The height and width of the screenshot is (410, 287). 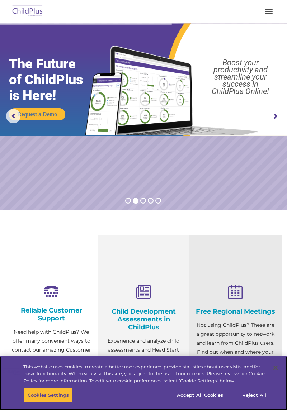 What do you see at coordinates (37, 114) in the screenshot?
I see `a: Request a Demo` at bounding box center [37, 114].